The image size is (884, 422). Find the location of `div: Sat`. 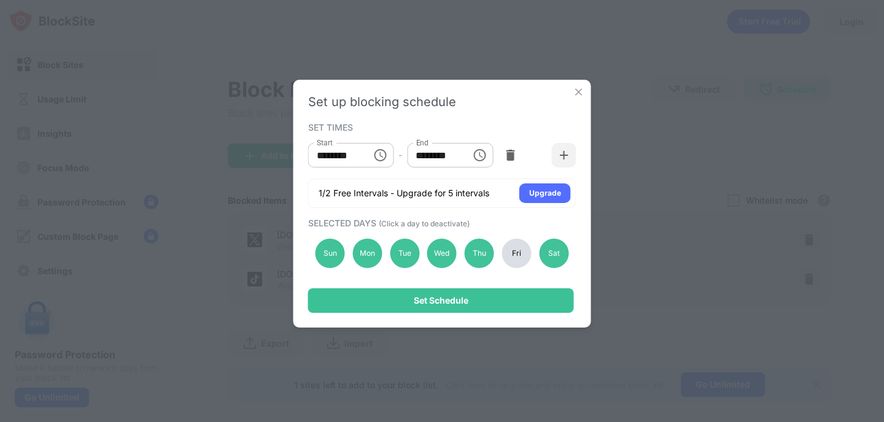

div: Sat is located at coordinates (554, 253).